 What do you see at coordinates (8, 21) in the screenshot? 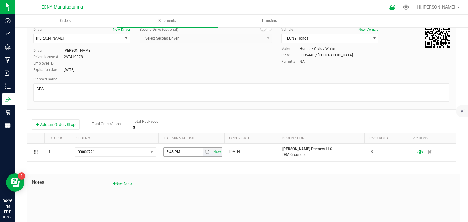
I see `inline-svg: Dashboard` at bounding box center [8, 21].